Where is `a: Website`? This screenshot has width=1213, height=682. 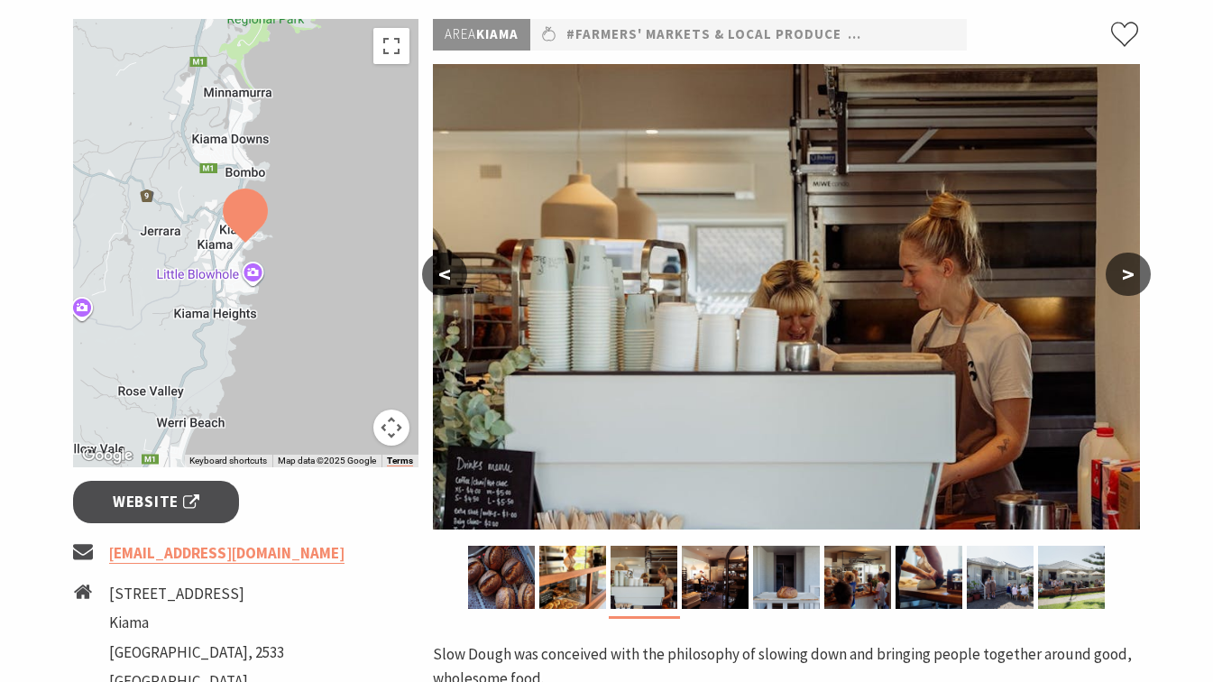 a: Website is located at coordinates (156, 502).